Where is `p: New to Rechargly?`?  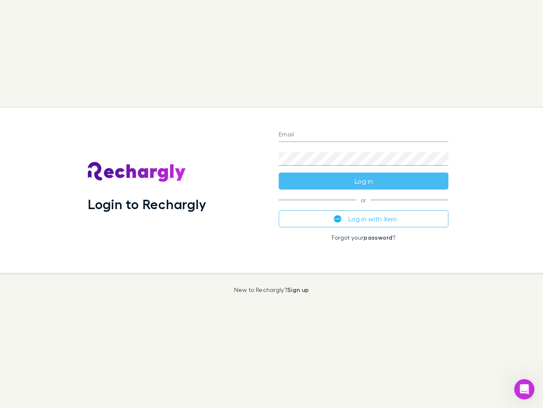 p: New to Rechargly? is located at coordinates (272, 290).